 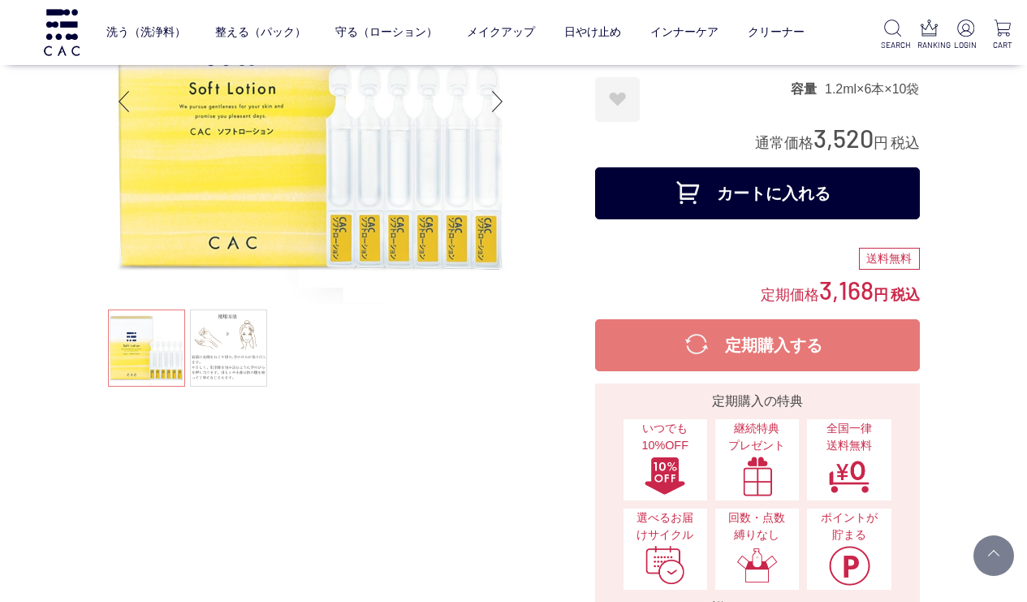 I want to click on a: 整える（パック）, so click(x=261, y=32).